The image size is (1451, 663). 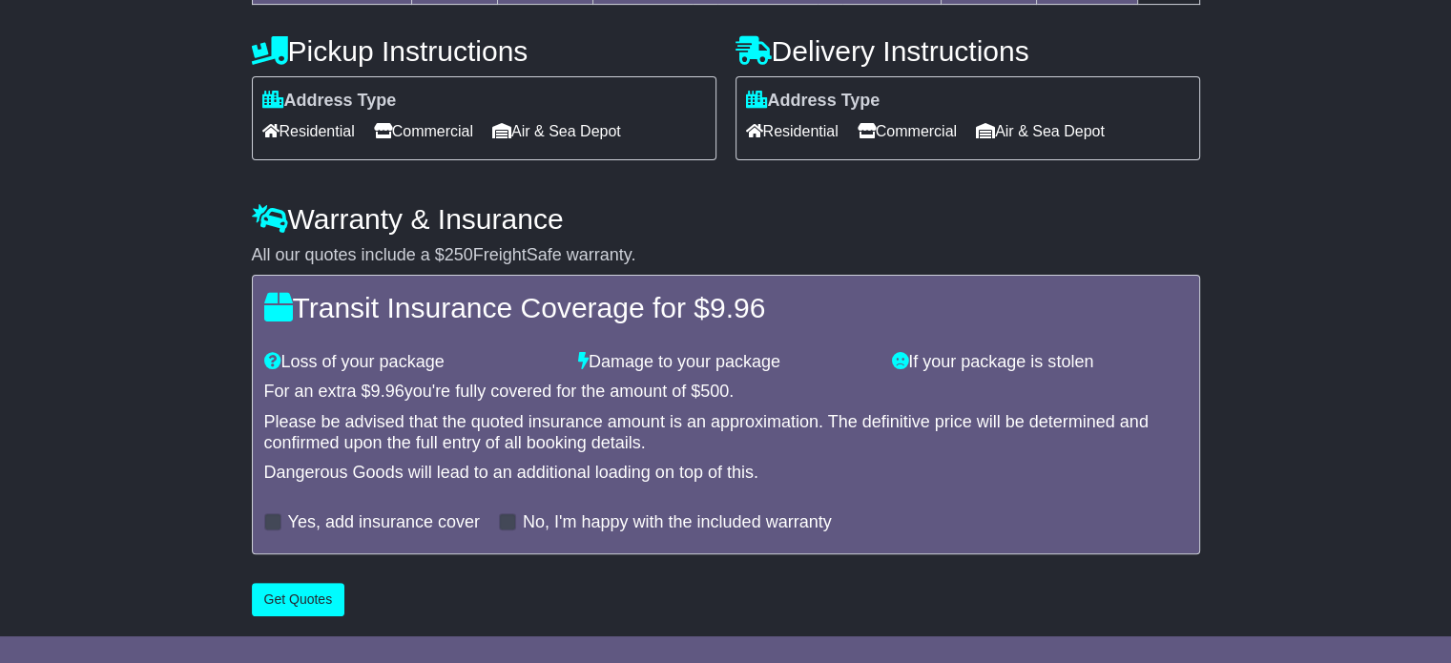 I want to click on h4: Pickup Instructions, so click(x=484, y=51).